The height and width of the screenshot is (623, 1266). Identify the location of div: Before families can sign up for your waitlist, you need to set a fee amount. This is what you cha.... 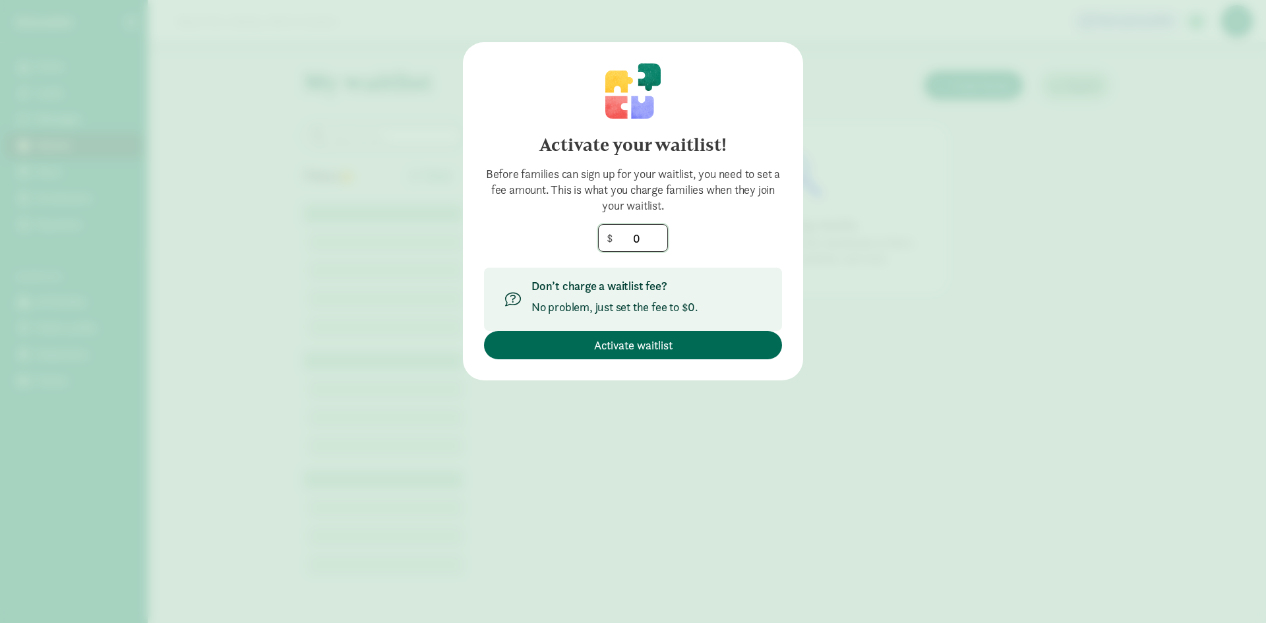
(633, 190).